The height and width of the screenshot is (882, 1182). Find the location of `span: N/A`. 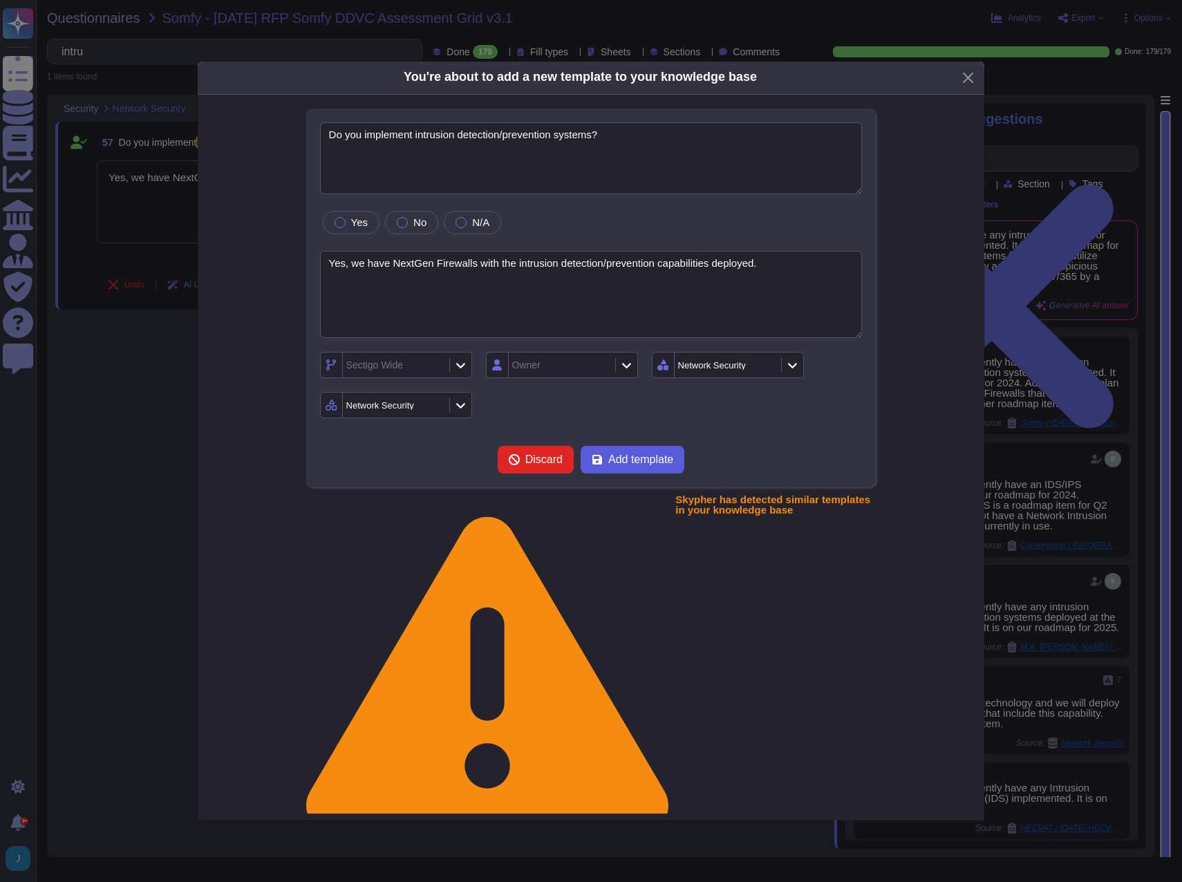

span: N/A is located at coordinates (481, 222).